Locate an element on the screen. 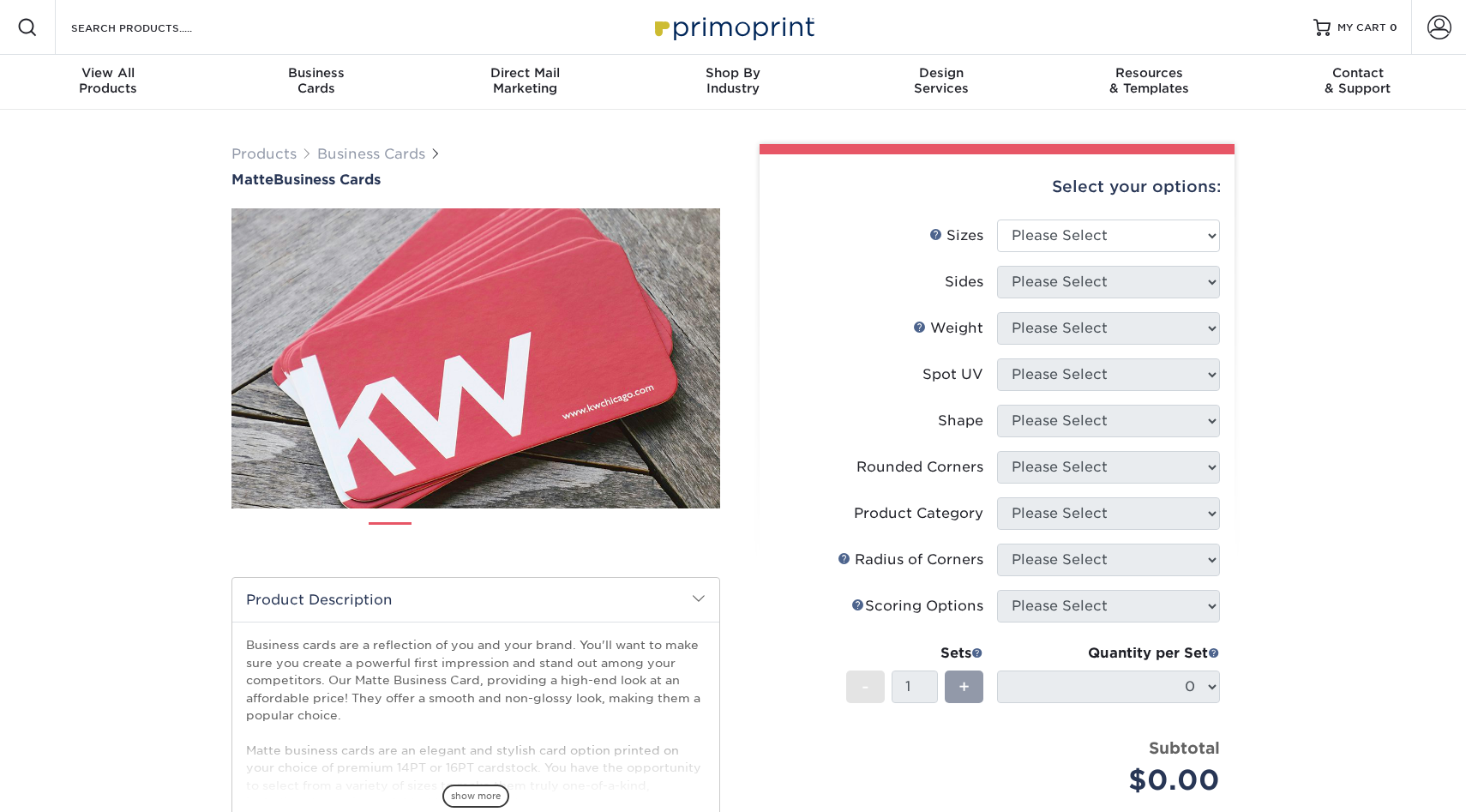  div: Rounded Corners is located at coordinates (920, 467).